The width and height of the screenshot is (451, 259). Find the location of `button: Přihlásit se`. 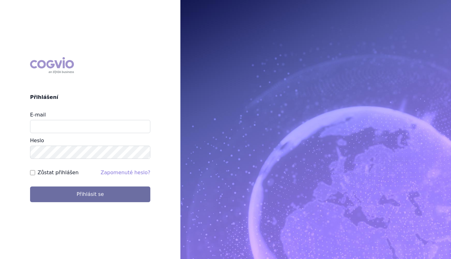

button: Přihlásit se is located at coordinates (90, 194).